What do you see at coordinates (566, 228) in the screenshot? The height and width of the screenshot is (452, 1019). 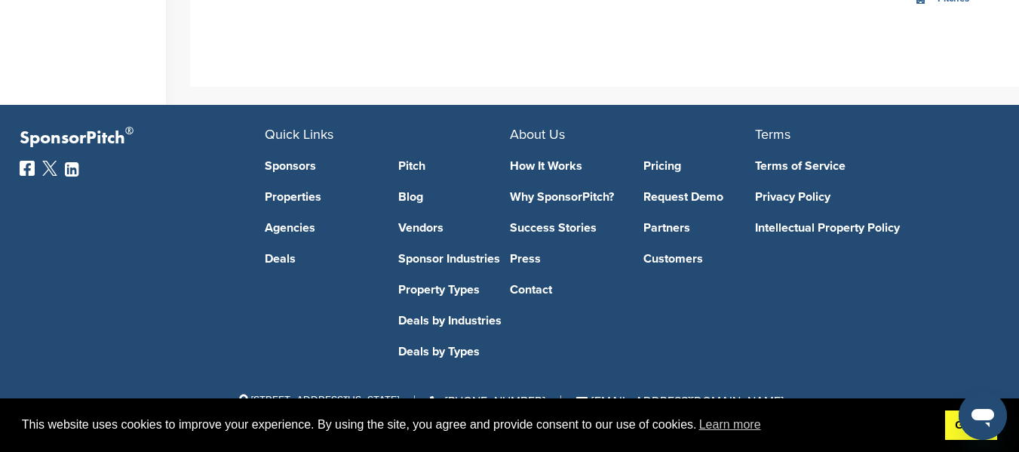 I see `a: Success Stories` at bounding box center [566, 228].